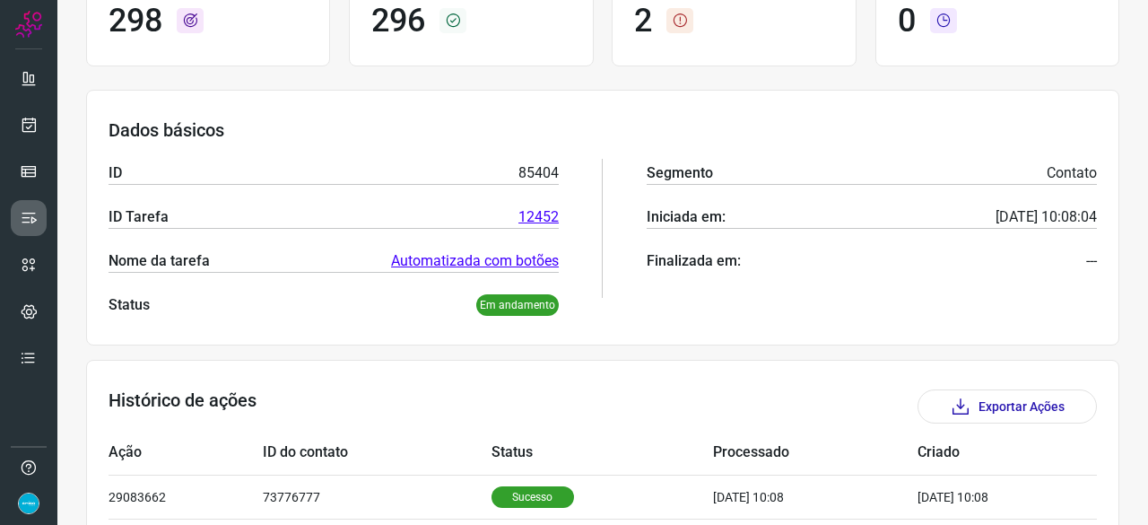 This screenshot has height=525, width=1148. I want to click on h1: 0, so click(907, 21).